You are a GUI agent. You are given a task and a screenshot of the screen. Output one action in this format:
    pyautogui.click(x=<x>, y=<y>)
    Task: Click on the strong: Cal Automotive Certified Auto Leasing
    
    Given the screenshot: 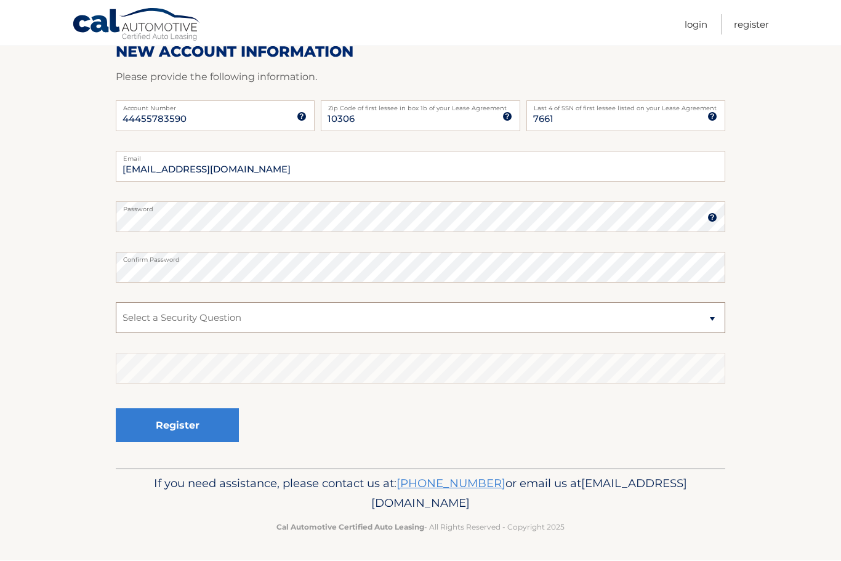 What is the action you would take?
    pyautogui.click(x=350, y=527)
    